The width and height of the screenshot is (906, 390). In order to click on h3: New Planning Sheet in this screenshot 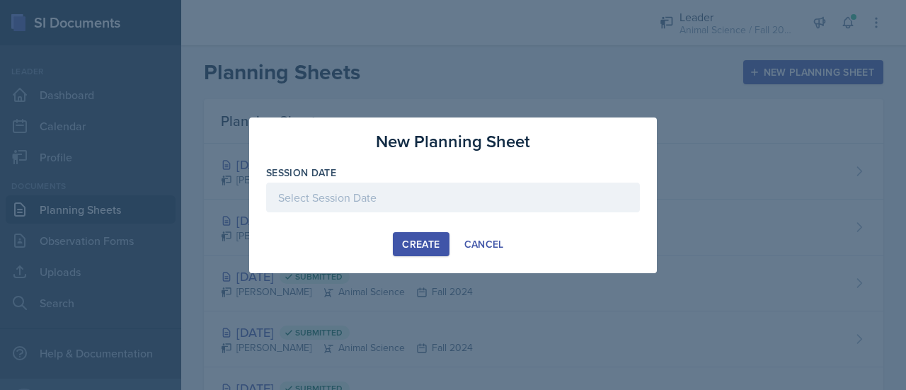, I will do `click(453, 142)`.